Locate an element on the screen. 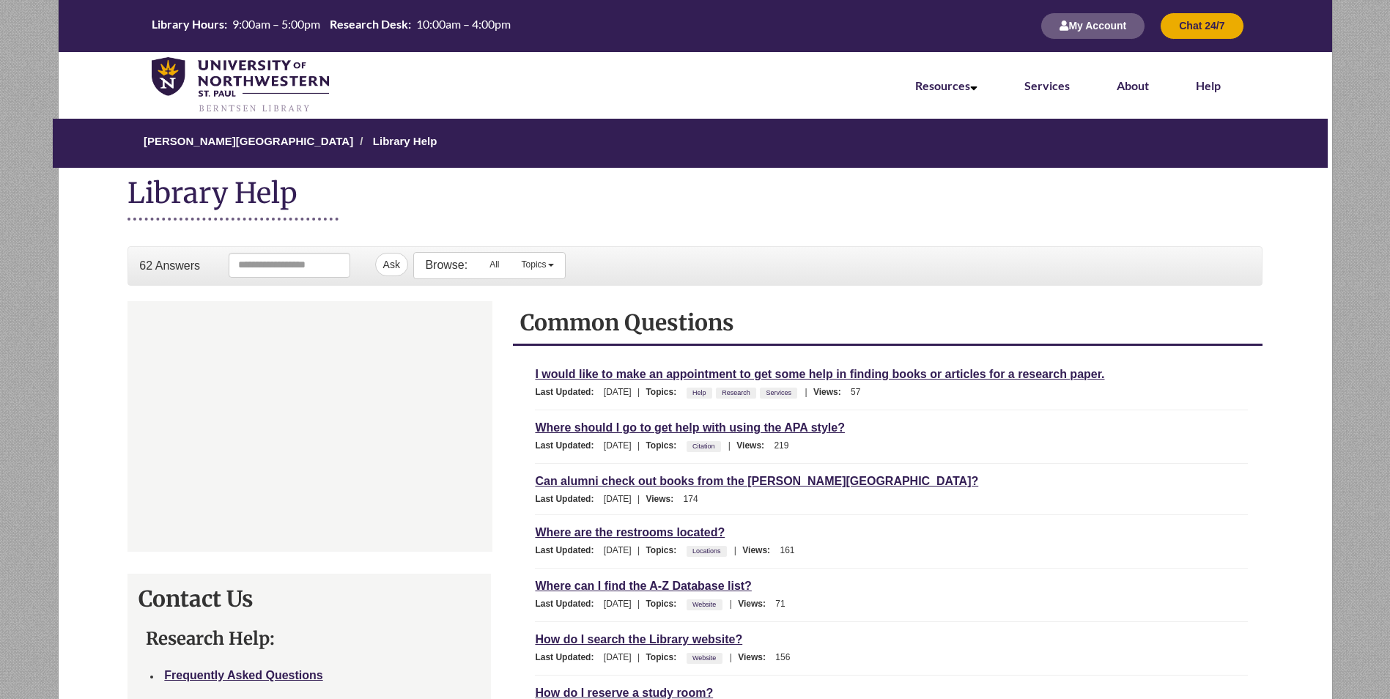 The height and width of the screenshot is (699, 1390). button: My Account is located at coordinates (1092, 26).